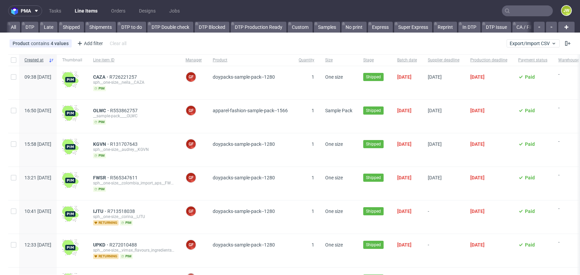 The width and height of the screenshot is (580, 275). What do you see at coordinates (568, 60) in the screenshot?
I see `span: Warehouse` at bounding box center [568, 60].